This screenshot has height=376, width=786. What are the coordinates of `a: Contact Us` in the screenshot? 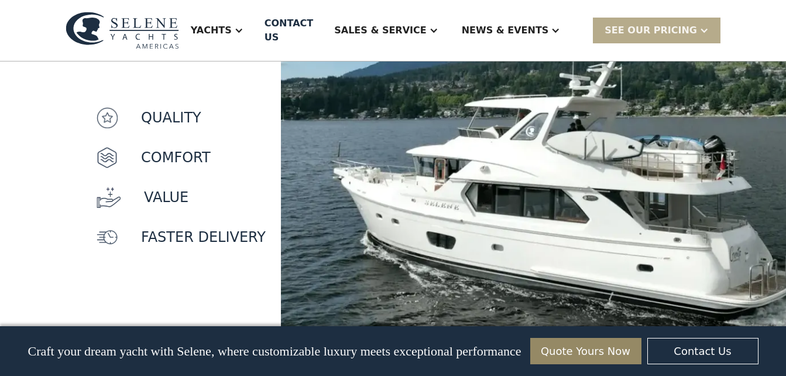 It's located at (703, 351).